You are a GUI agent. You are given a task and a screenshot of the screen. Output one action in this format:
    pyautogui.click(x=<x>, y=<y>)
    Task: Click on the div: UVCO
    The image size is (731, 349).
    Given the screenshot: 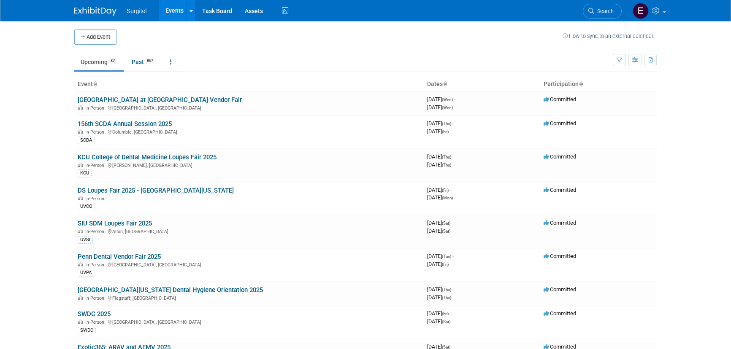 What is the action you would take?
    pyautogui.click(x=86, y=207)
    